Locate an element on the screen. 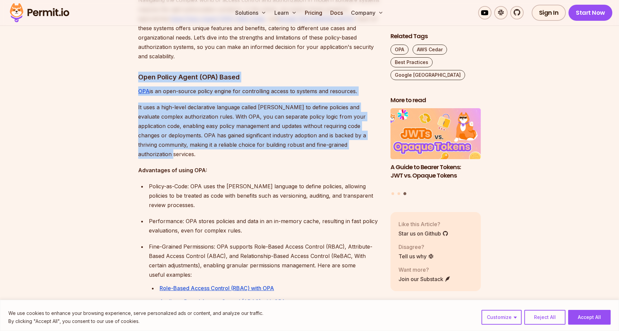  u: Attribute-Based Access Control (ABAC) with OPA is located at coordinates (223, 301).